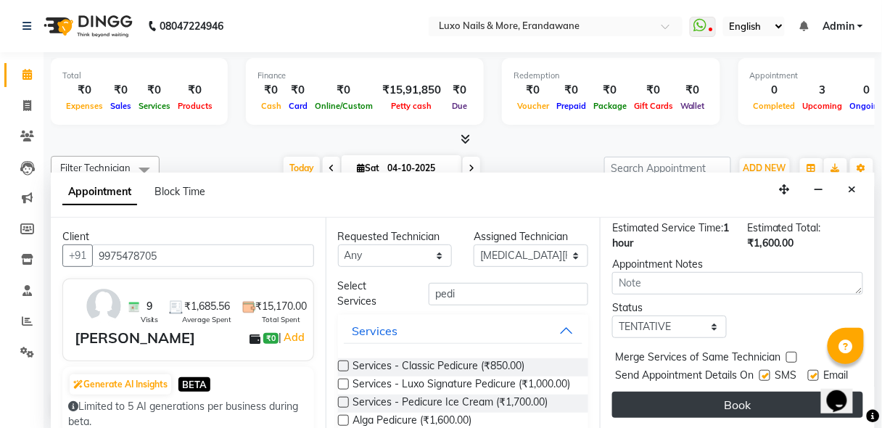 The image size is (882, 428). What do you see at coordinates (95, 167) in the screenshot?
I see `span: Filter Technician` at bounding box center [95, 167].